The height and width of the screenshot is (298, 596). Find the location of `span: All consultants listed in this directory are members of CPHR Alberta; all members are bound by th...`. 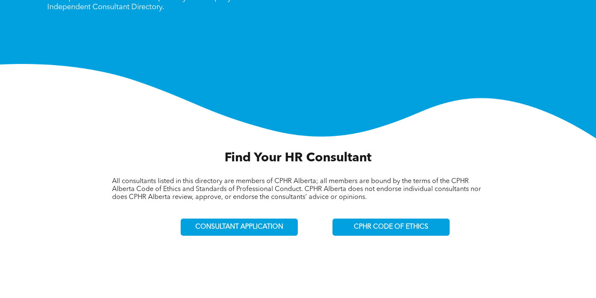

span: All consultants listed in this directory are members of CPHR Alberta; all members are bound by th... is located at coordinates (297, 190).